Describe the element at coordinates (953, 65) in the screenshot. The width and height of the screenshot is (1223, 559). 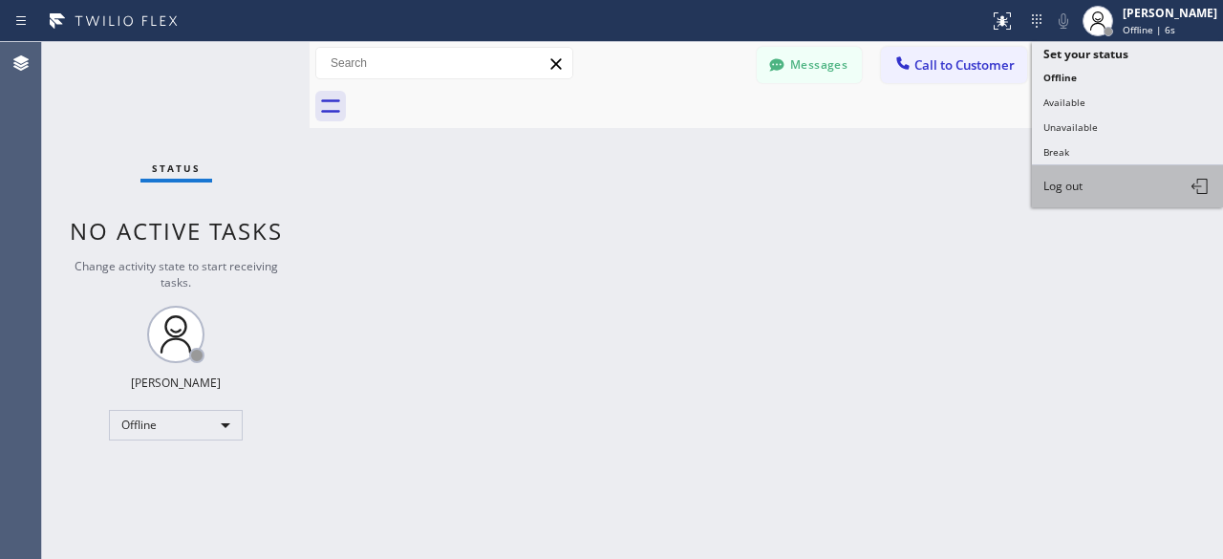
I see `button: Call to Customer` at that location.